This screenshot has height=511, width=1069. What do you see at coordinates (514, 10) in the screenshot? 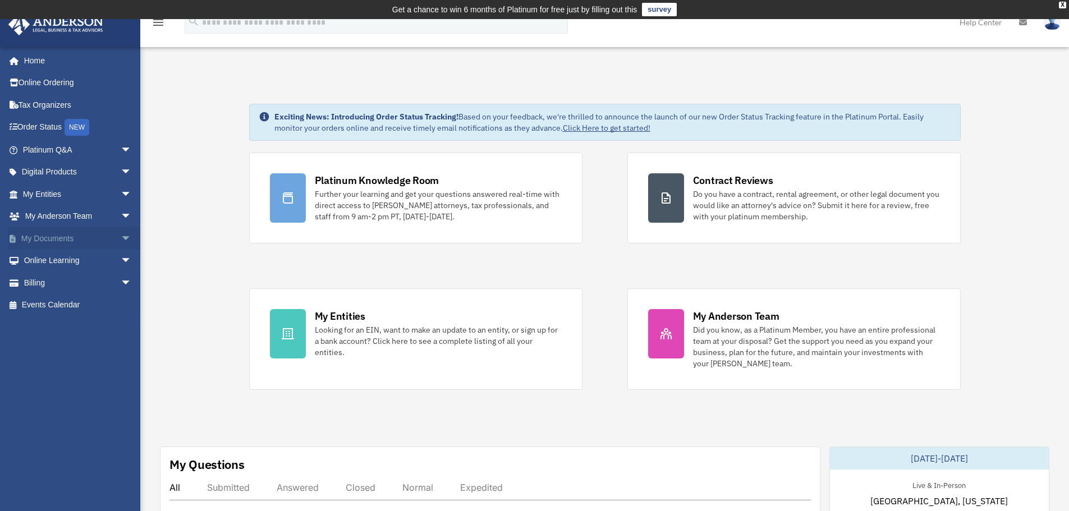
I see `div: Get a chance to win 6 months of Platinum for free just by filling out this` at bounding box center [514, 10].